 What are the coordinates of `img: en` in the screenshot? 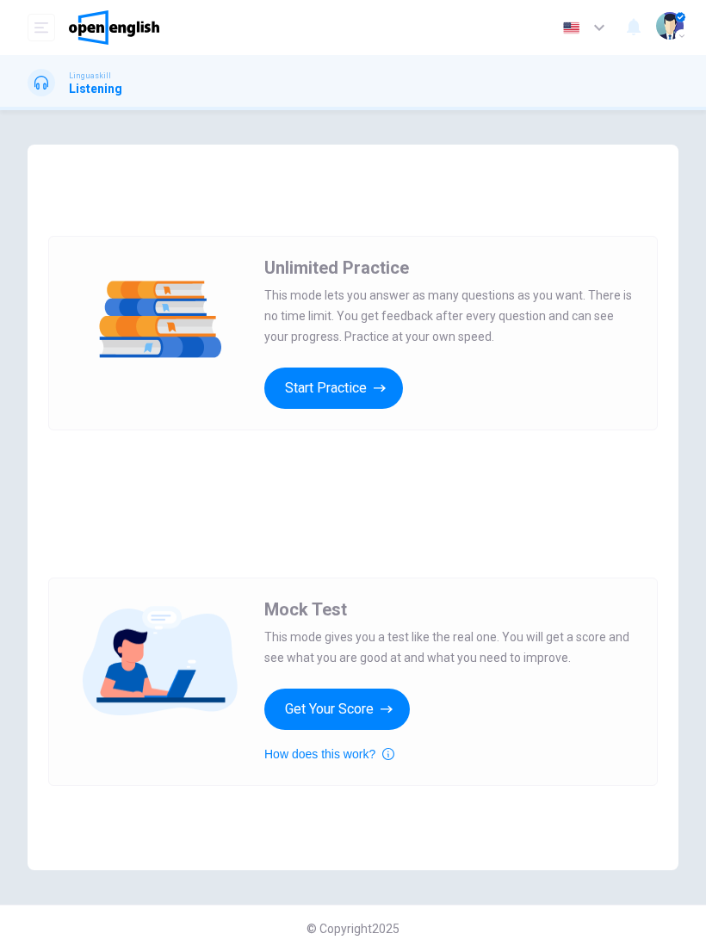 It's located at (571, 28).